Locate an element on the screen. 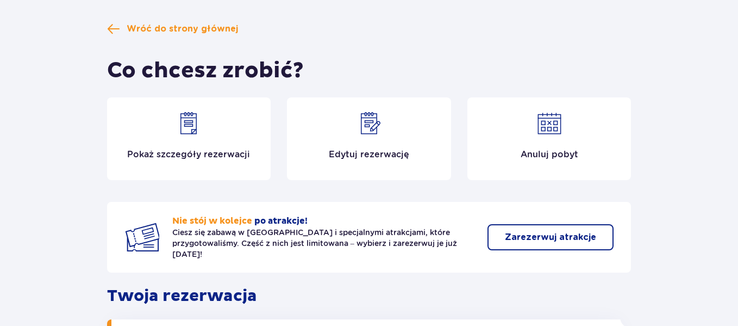 This screenshot has width=738, height=326. img: Edit reservation icon is located at coordinates (369, 123).